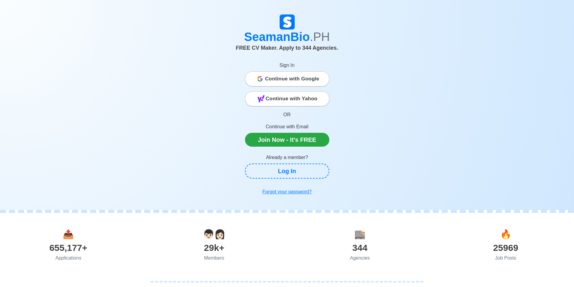 The width and height of the screenshot is (574, 287). Describe the element at coordinates (319, 37) in the screenshot. I see `span: .PH` at that location.